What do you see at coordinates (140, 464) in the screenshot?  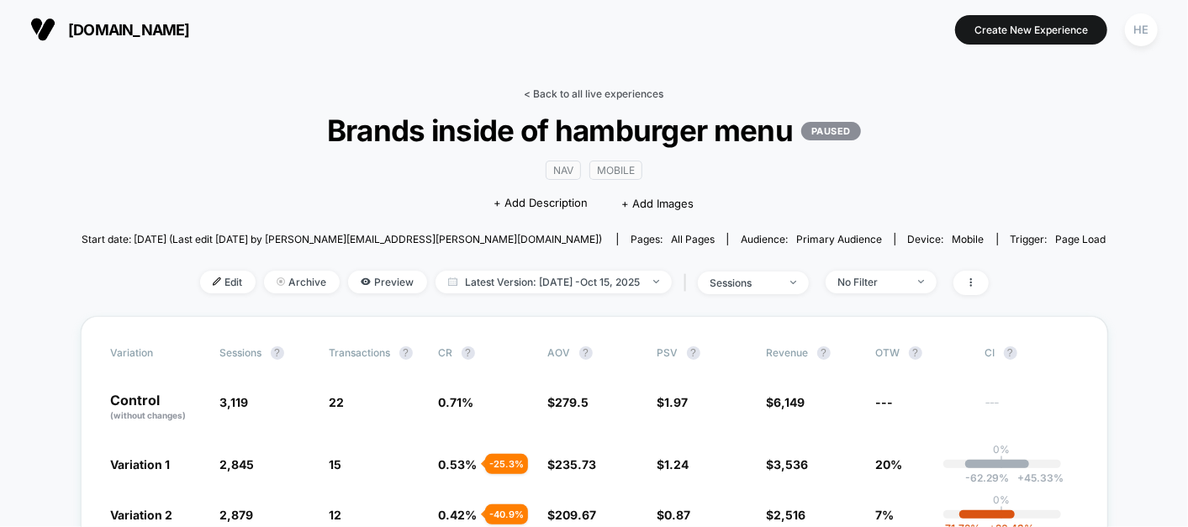 I see `span: Variation 1` at bounding box center [140, 464].